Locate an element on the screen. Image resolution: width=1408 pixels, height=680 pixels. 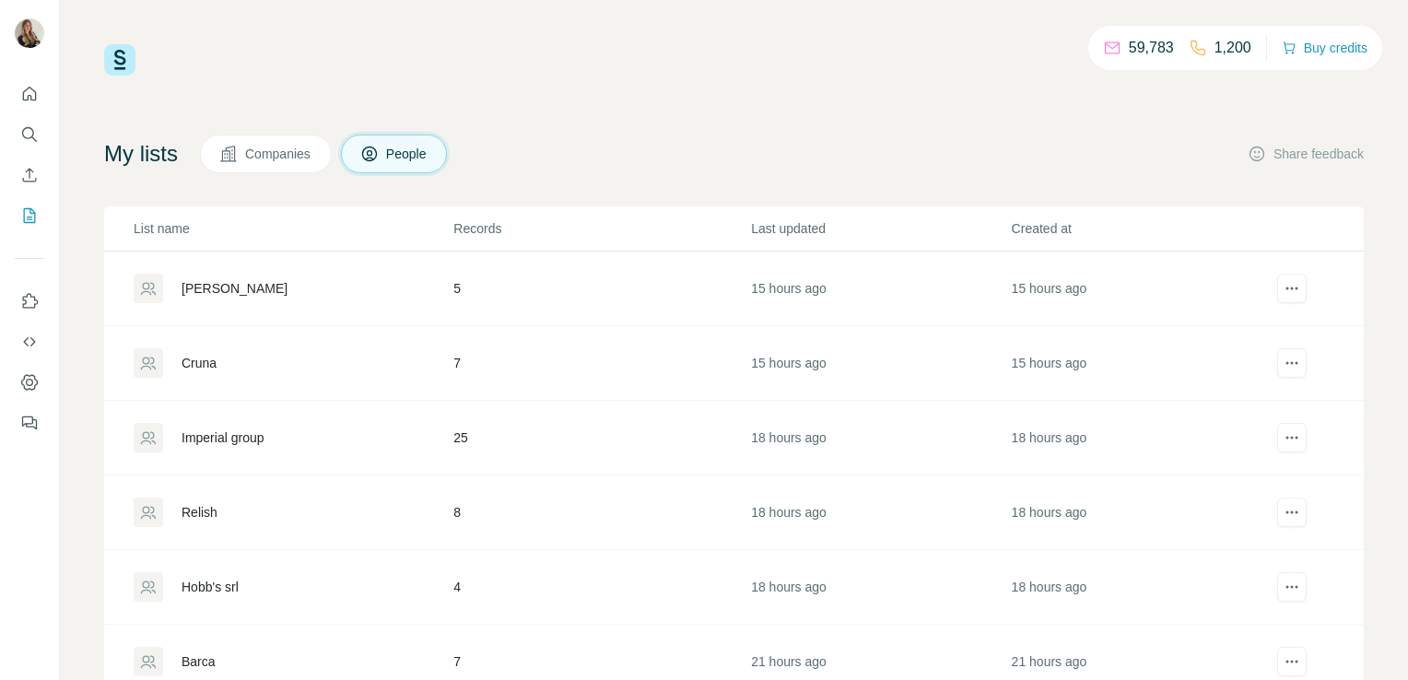
button: My lists is located at coordinates (29, 216).